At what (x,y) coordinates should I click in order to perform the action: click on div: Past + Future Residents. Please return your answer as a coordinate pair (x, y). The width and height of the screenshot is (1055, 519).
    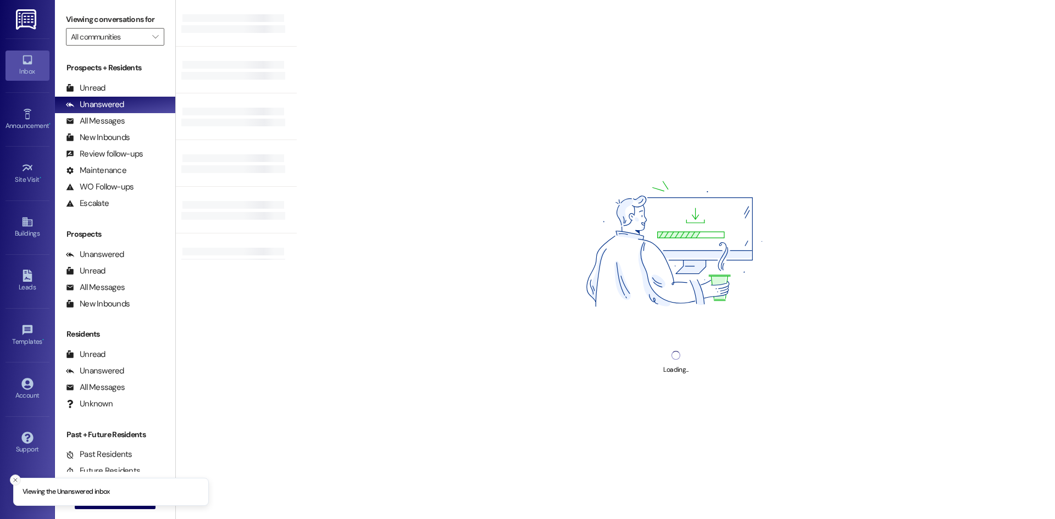
    Looking at the image, I should click on (115, 435).